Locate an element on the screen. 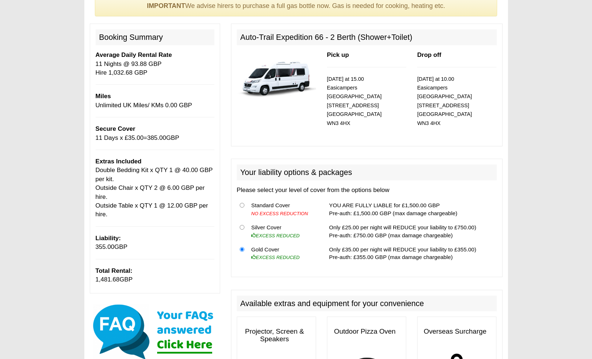 The width and height of the screenshot is (592, 359). strong: IMPORTANT is located at coordinates (166, 6).